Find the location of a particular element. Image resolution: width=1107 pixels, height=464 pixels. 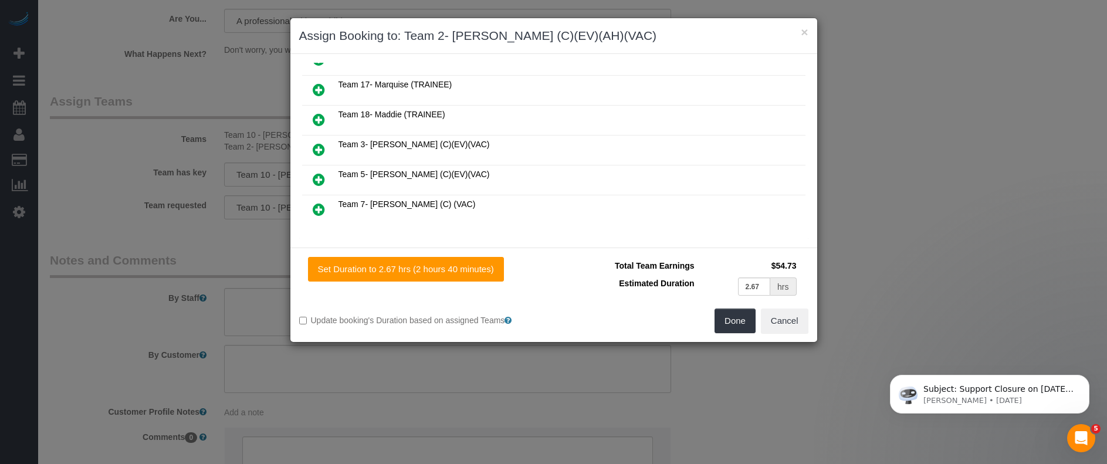

p: Message from Ellie, sent 2w ago is located at coordinates (127, 50).